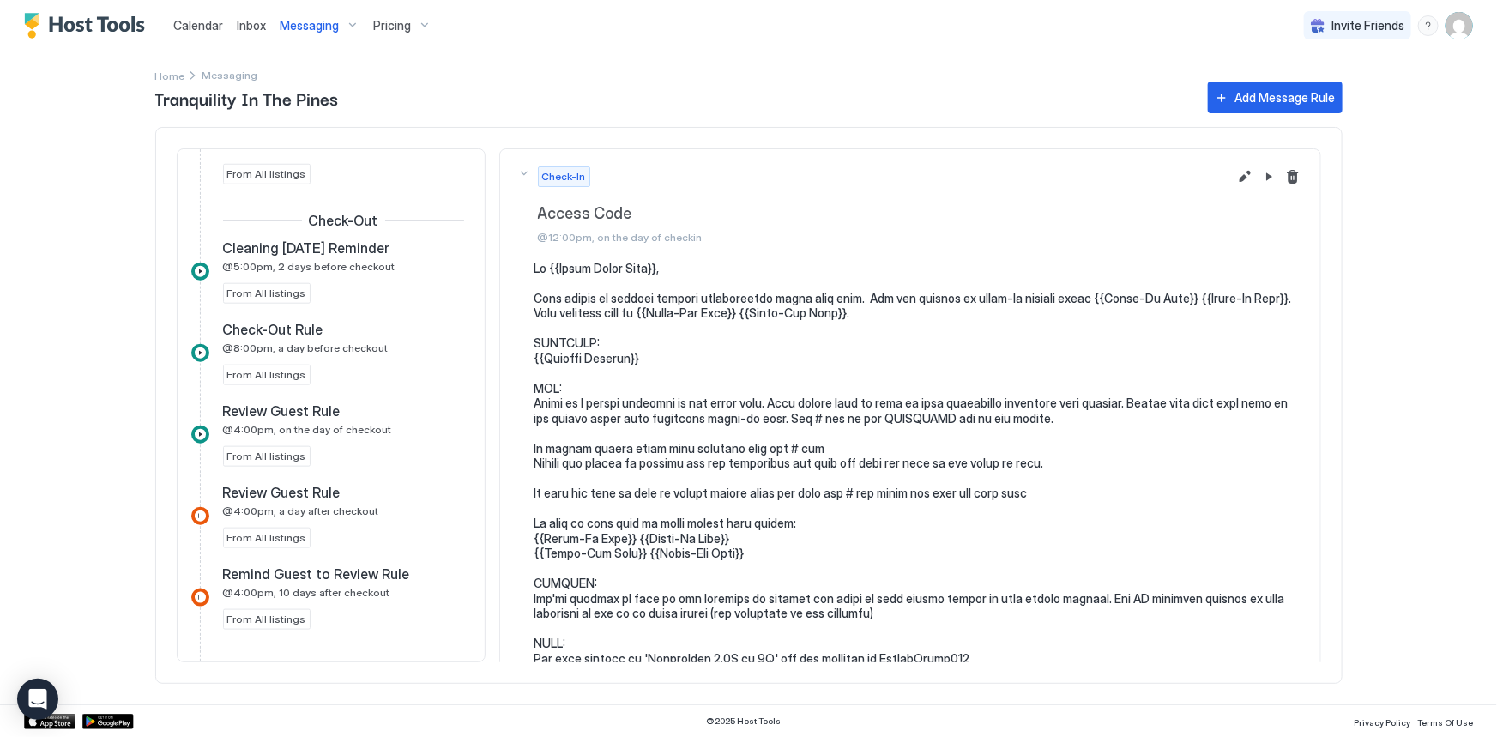  What do you see at coordinates (1445, 721) in the screenshot?
I see `a: Terms Of Use` at bounding box center [1445, 721].